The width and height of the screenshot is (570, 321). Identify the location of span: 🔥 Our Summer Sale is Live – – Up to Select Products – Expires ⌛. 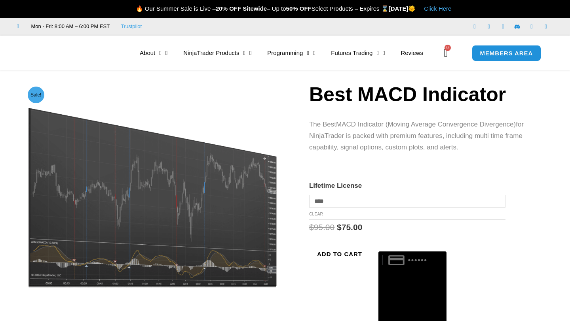
(262, 8).